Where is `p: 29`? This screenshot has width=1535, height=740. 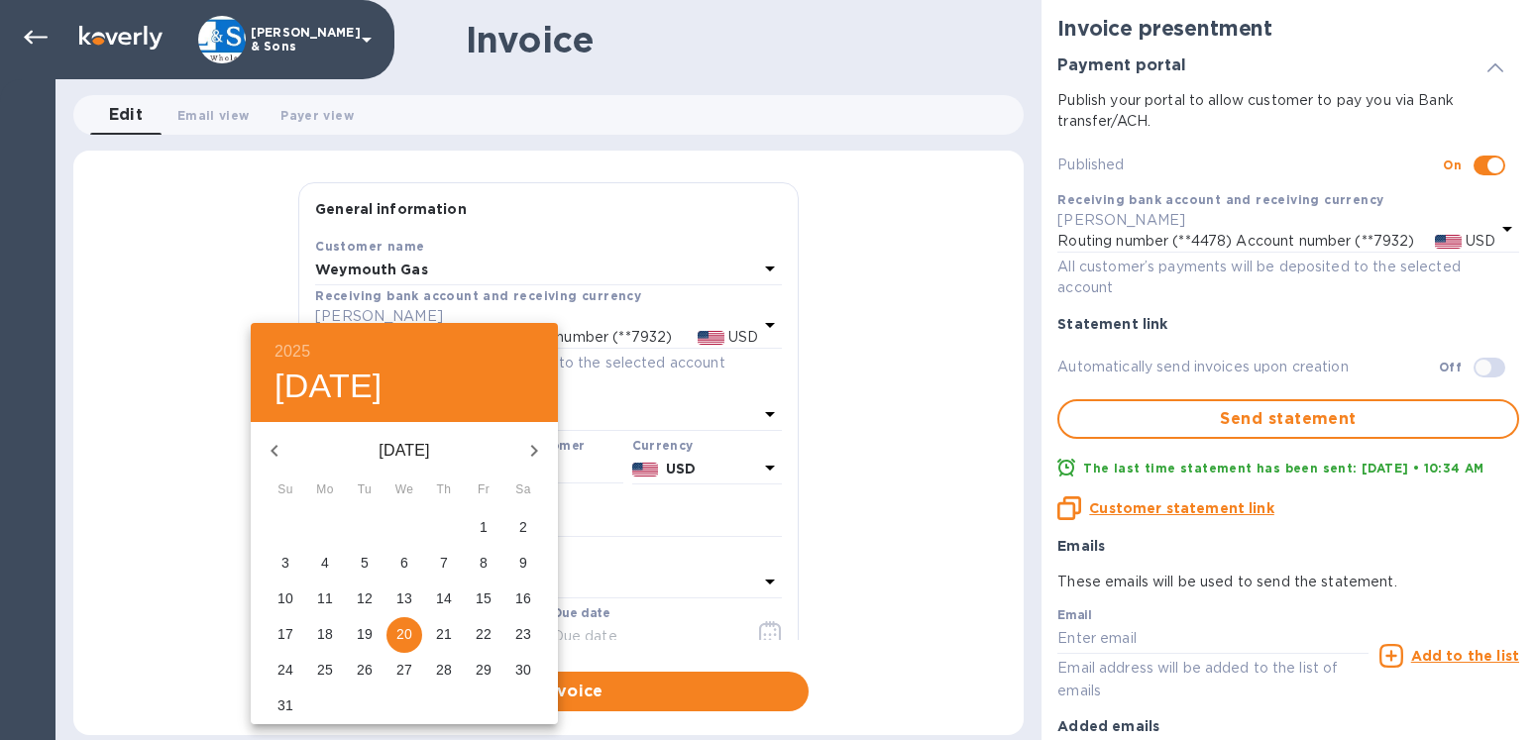 p: 29 is located at coordinates (484, 670).